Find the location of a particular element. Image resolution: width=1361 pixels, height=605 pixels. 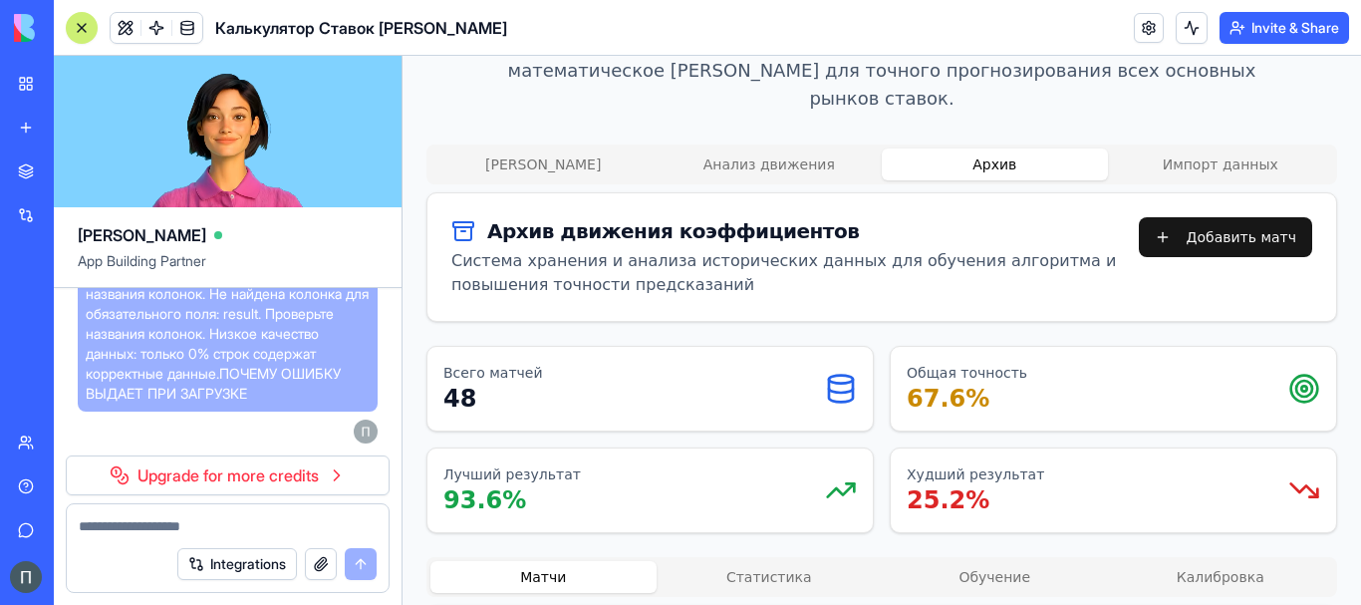

p: 93.6 % is located at coordinates (110, 444).